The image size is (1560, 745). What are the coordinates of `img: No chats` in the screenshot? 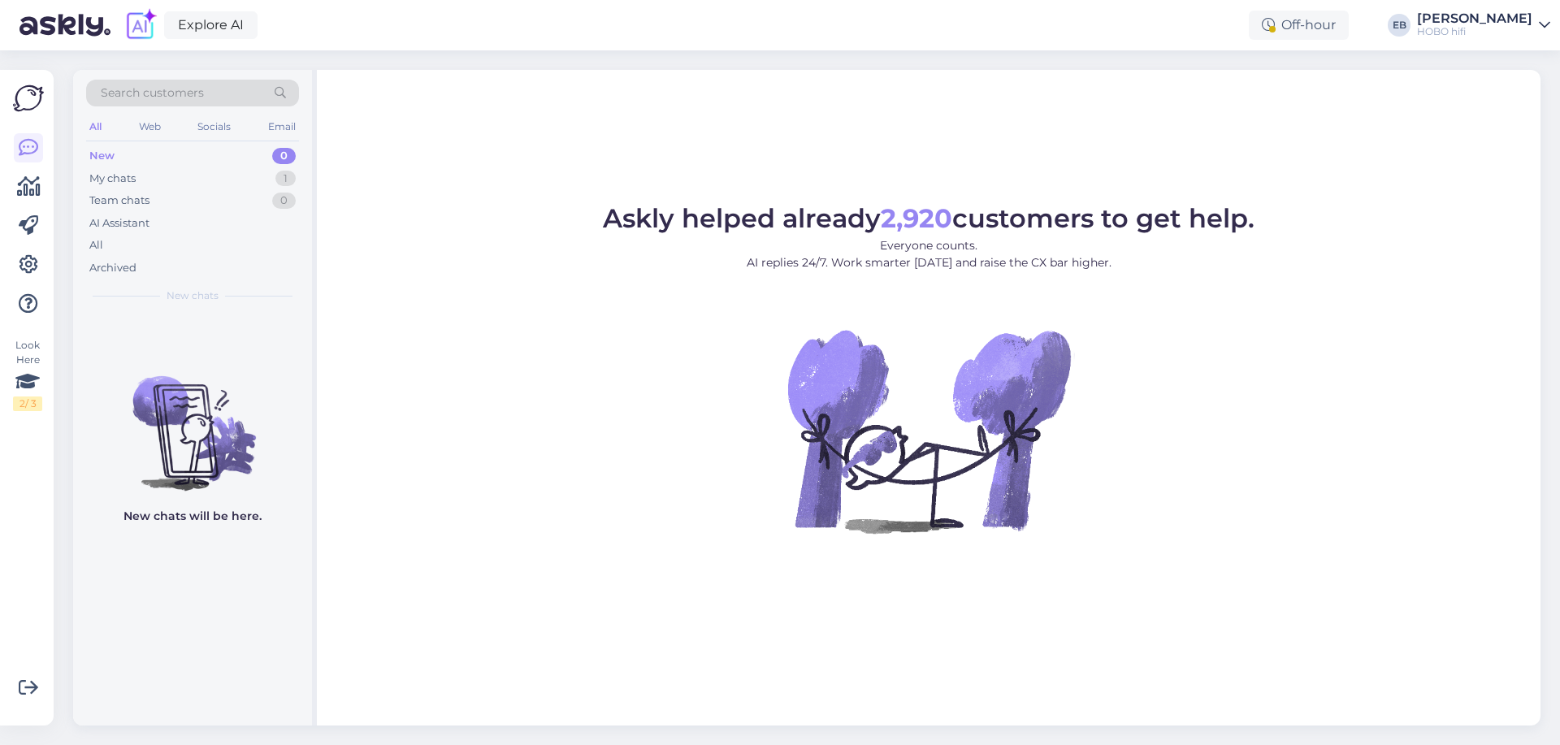 It's located at (193, 420).